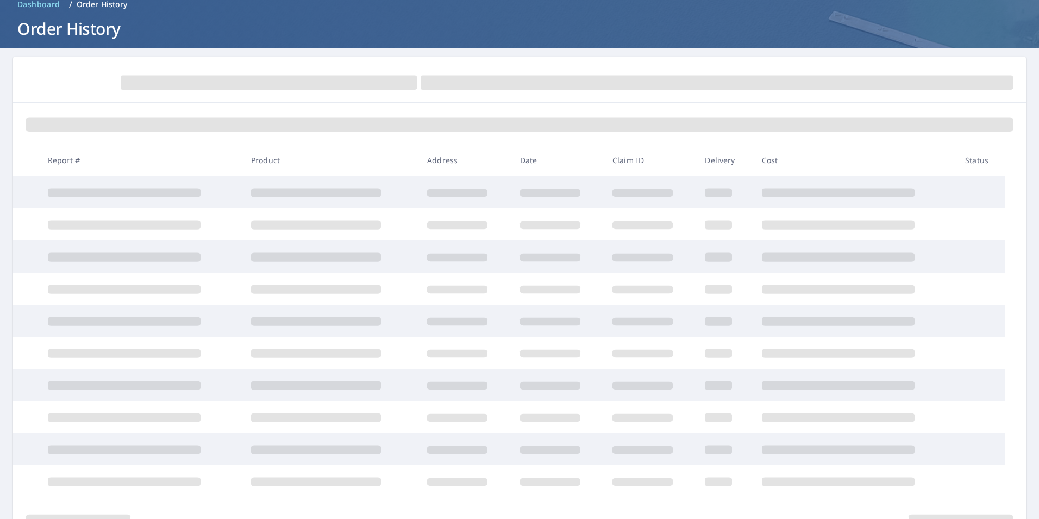 Image resolution: width=1039 pixels, height=519 pixels. Describe the element at coordinates (981, 160) in the screenshot. I see `th: Status` at that location.